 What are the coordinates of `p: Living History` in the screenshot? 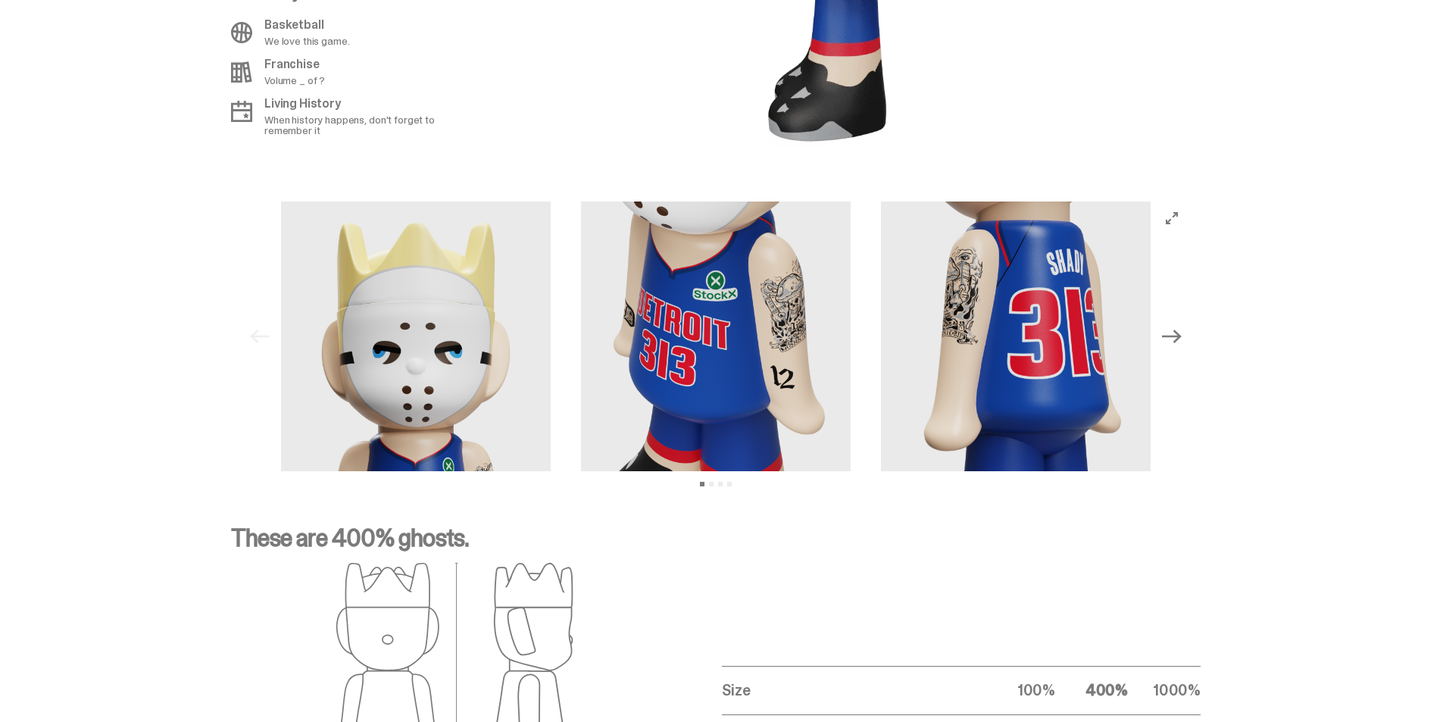 It's located at (364, 104).